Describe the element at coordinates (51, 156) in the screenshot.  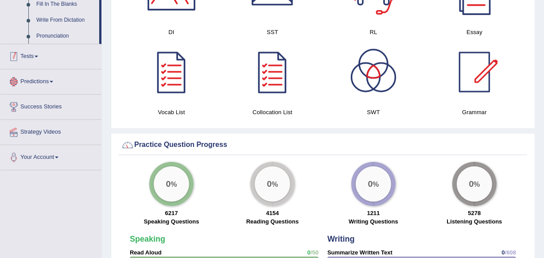
I see `a: Your Account` at that location.